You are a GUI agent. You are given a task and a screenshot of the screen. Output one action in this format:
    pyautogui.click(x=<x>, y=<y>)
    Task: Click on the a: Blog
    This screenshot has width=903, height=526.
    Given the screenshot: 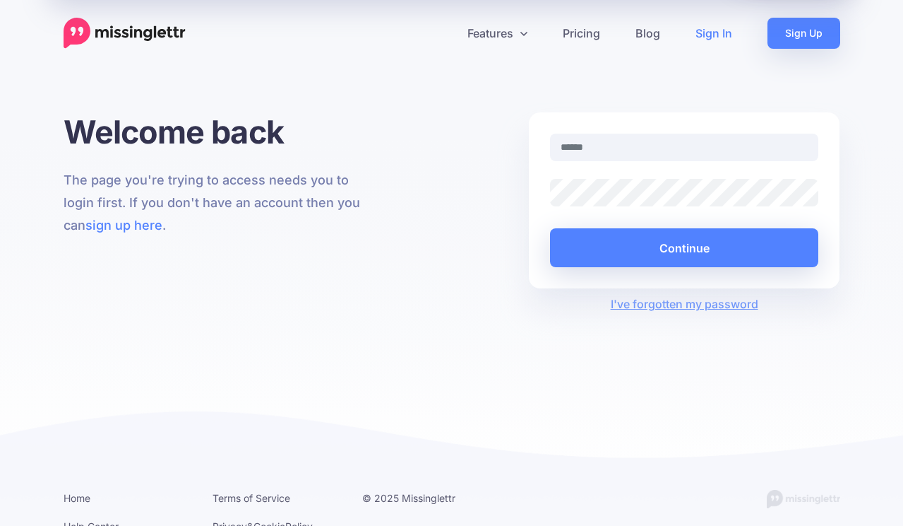 What is the action you would take?
    pyautogui.click(x=648, y=33)
    